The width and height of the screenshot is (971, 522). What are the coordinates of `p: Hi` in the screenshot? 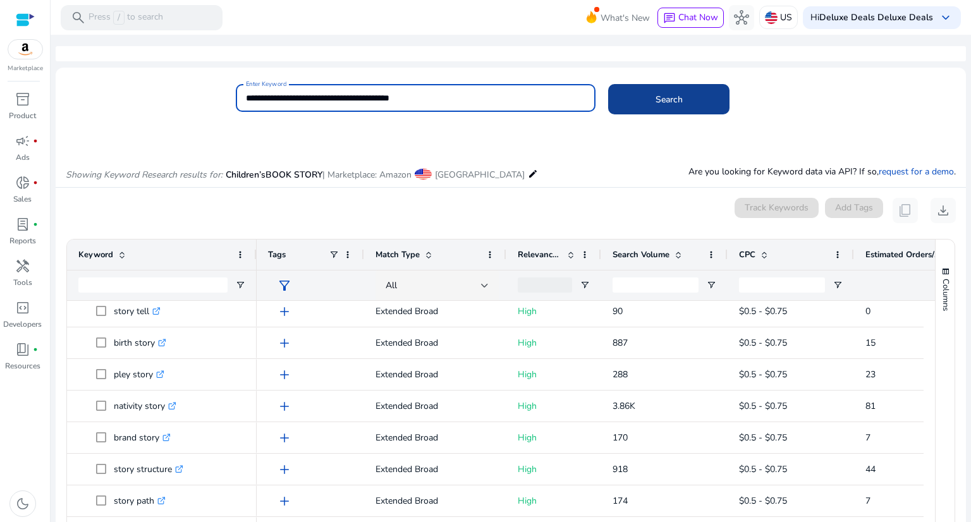 It's located at (872, 18).